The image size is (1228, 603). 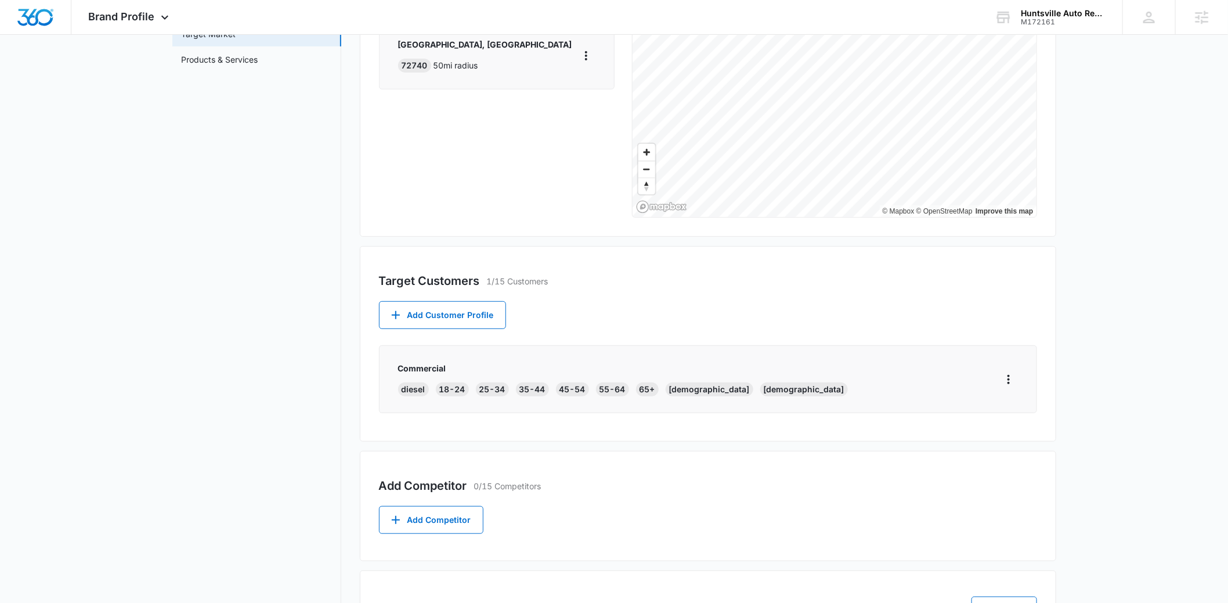 What do you see at coordinates (518, 281) in the screenshot?
I see `p: 1/15 Customers` at bounding box center [518, 281].